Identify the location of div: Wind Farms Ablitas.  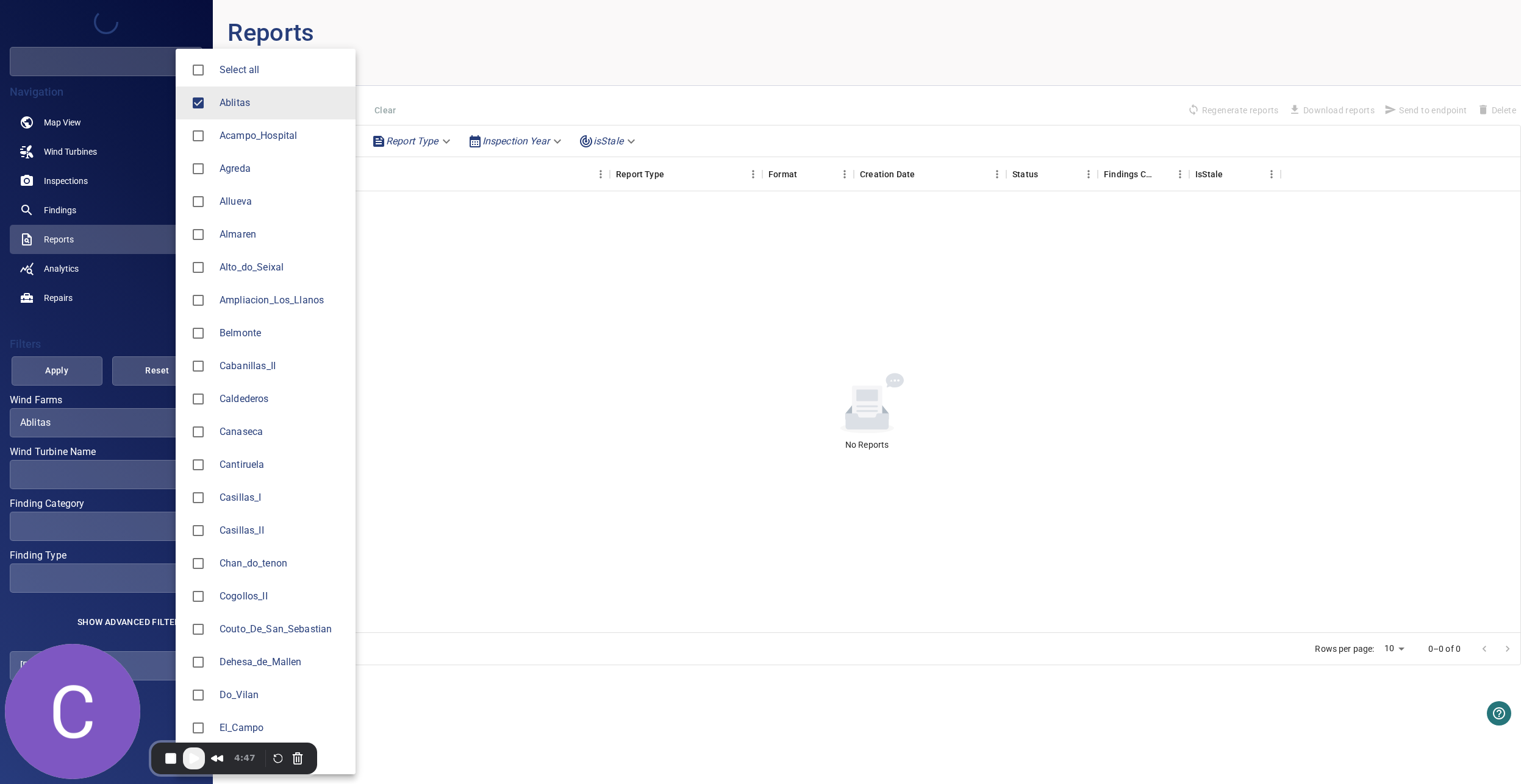
(283, 103).